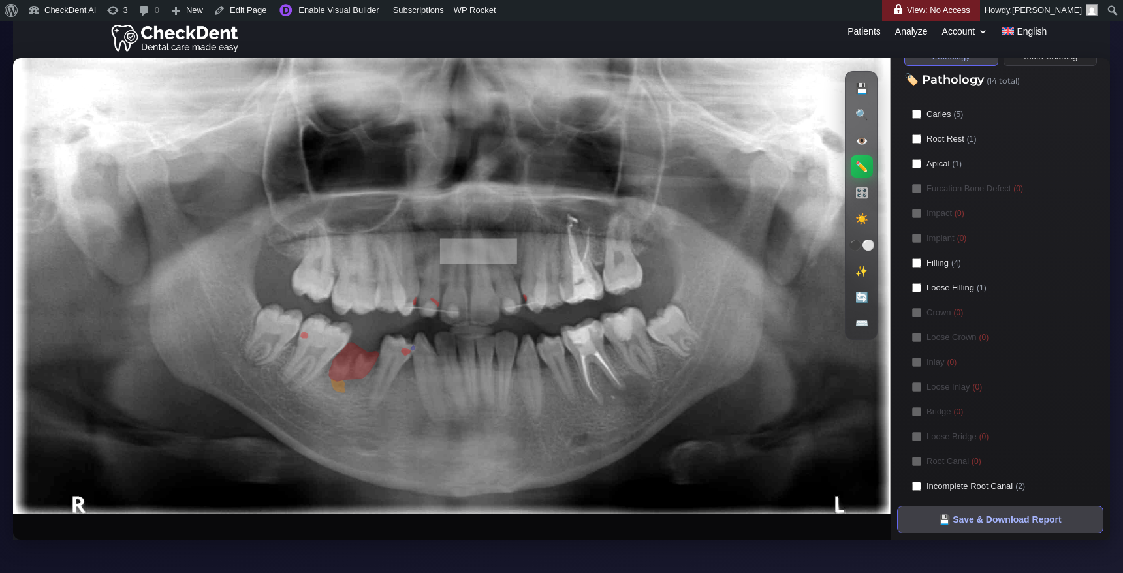 The width and height of the screenshot is (1123, 573). I want to click on input: Inlay(0), so click(916, 362).